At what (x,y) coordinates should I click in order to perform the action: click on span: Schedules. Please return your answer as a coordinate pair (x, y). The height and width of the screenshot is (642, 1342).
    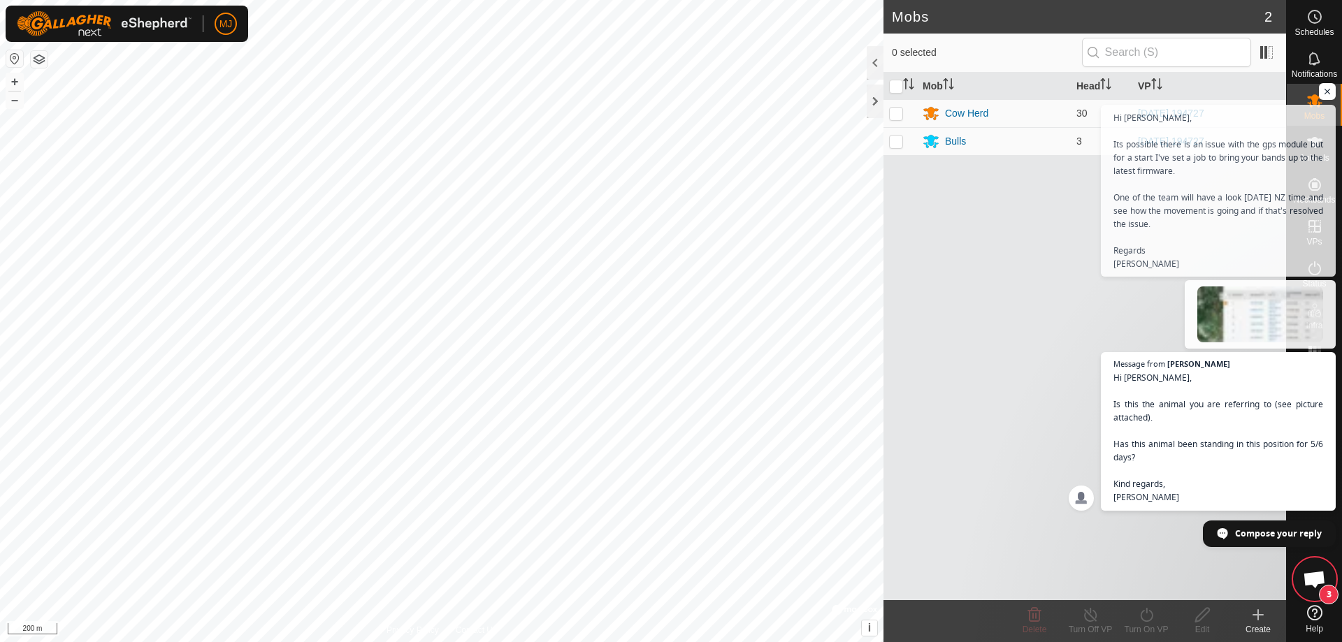
    Looking at the image, I should click on (1314, 32).